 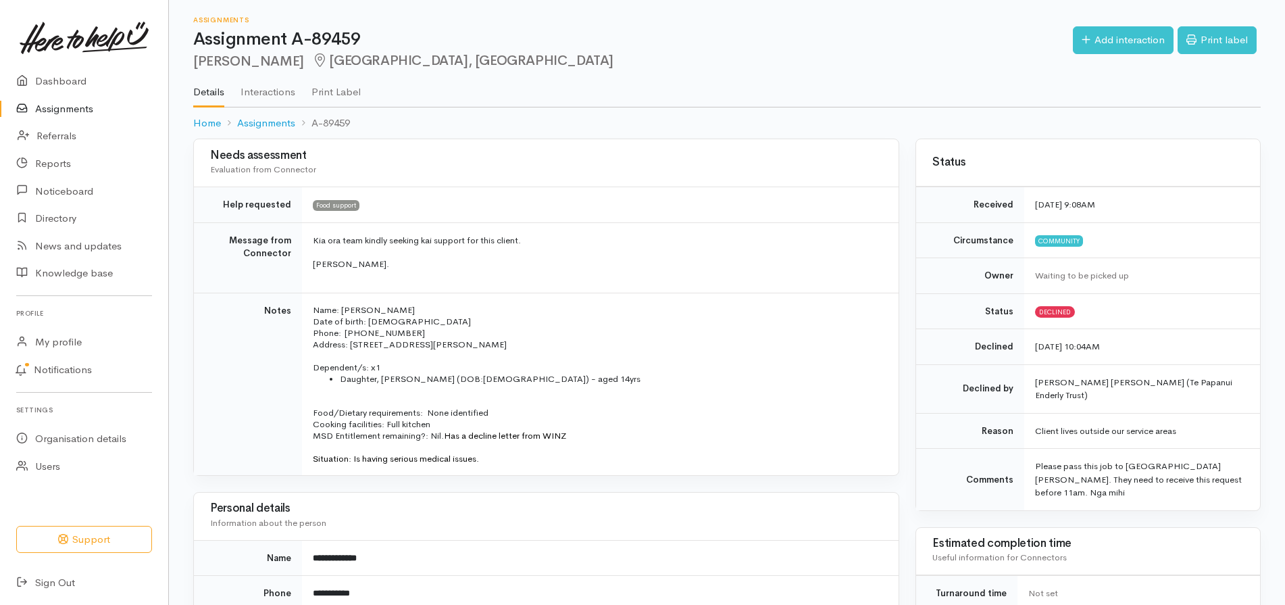 What do you see at coordinates (971, 389) in the screenshot?
I see `td: Declined by` at bounding box center [971, 389].